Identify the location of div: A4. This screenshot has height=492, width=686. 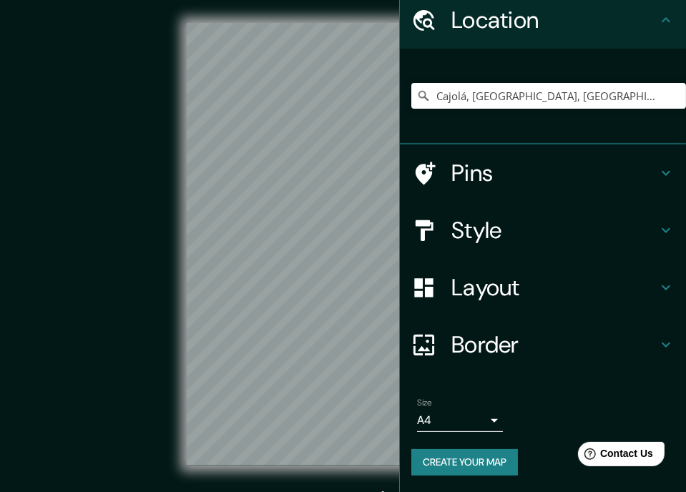
(460, 421).